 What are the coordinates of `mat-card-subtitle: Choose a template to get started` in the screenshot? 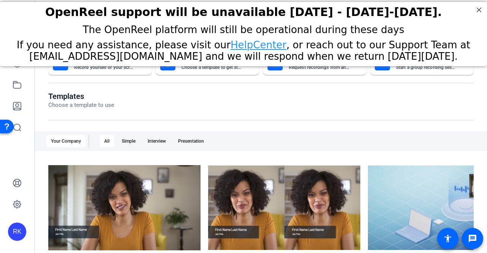 It's located at (212, 67).